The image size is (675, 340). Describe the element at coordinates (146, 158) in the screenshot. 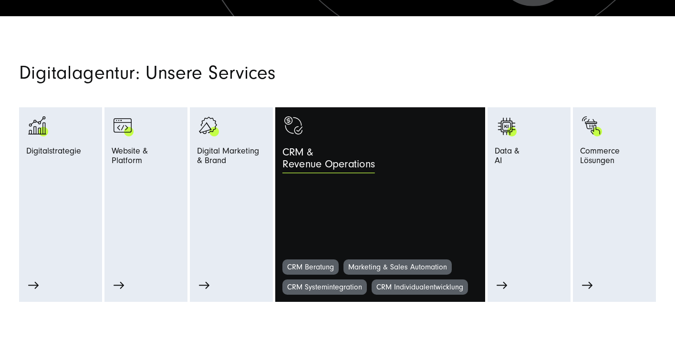

I see `span: Website & Platform` at that location.